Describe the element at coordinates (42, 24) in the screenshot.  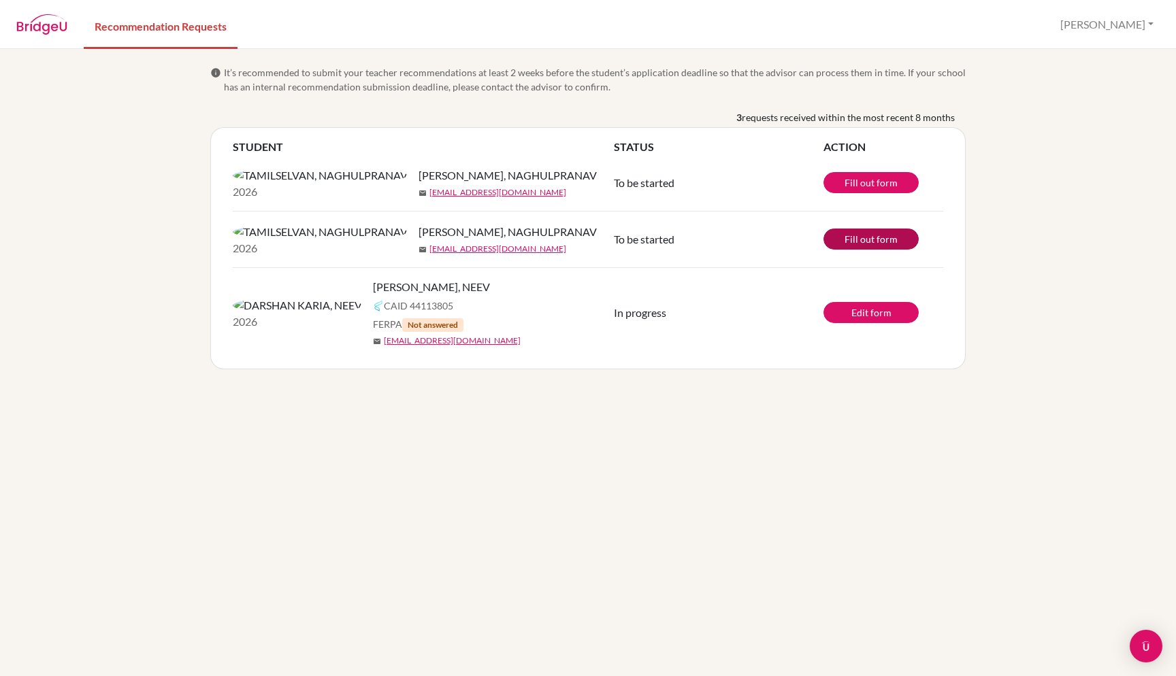
I see `img: BridgeU logo` at that location.